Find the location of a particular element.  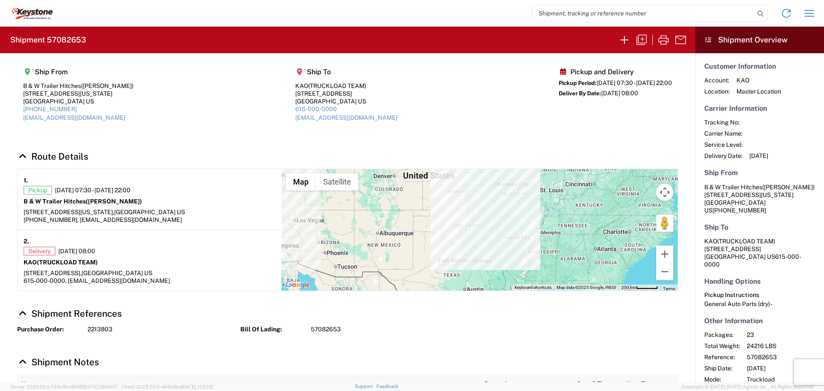

input: Shipment, tracking or reference number is located at coordinates (644, 13).